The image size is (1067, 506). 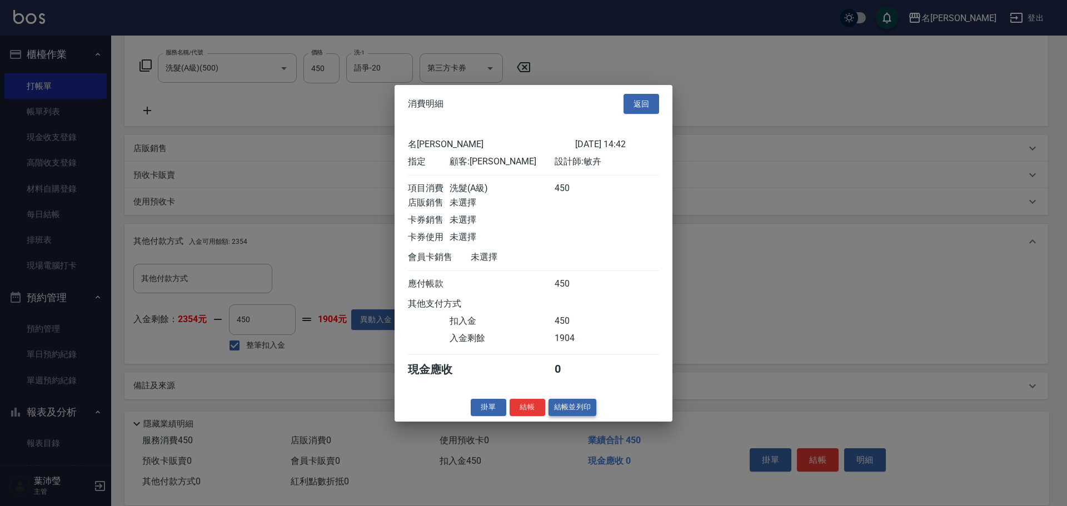 What do you see at coordinates (575, 339) in the screenshot?
I see `div: 1904` at bounding box center [575, 339].